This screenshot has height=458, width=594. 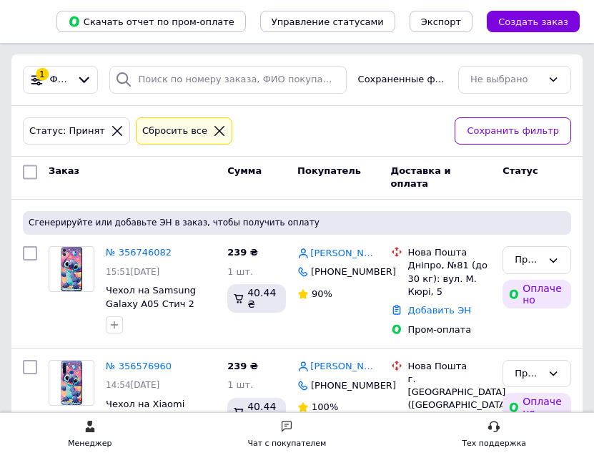 What do you see at coordinates (228, 79) in the screenshot?
I see `input: Поиск по номеру заказа, ФИО покупателя, номеру телефона, Email, номеру накладной` at bounding box center [228, 79].